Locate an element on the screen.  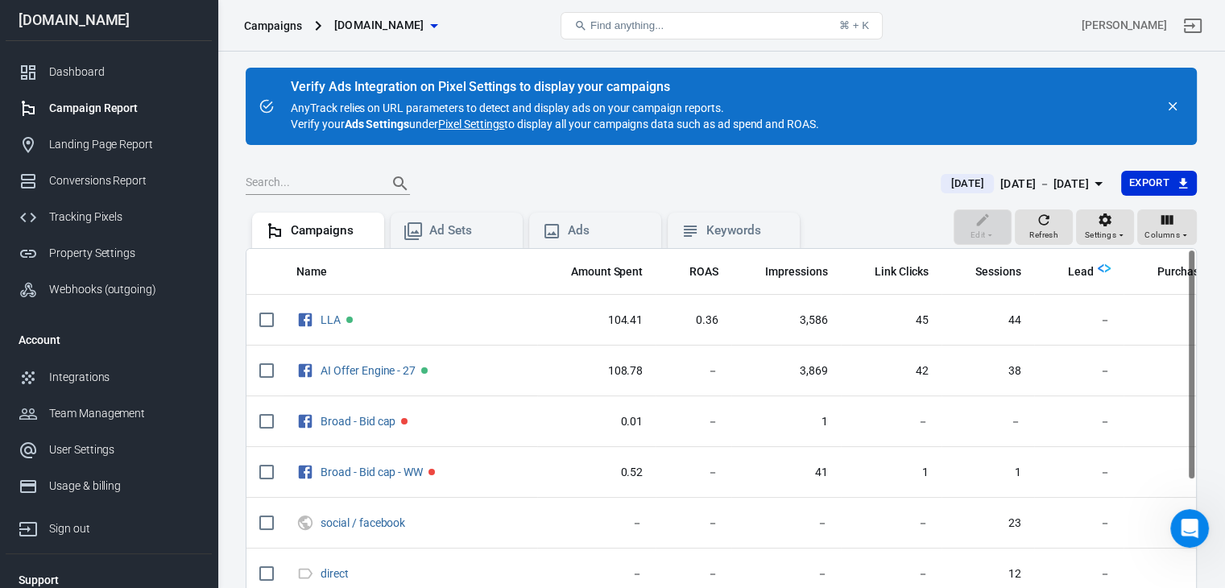
span: 3,869 is located at coordinates (786, 371).